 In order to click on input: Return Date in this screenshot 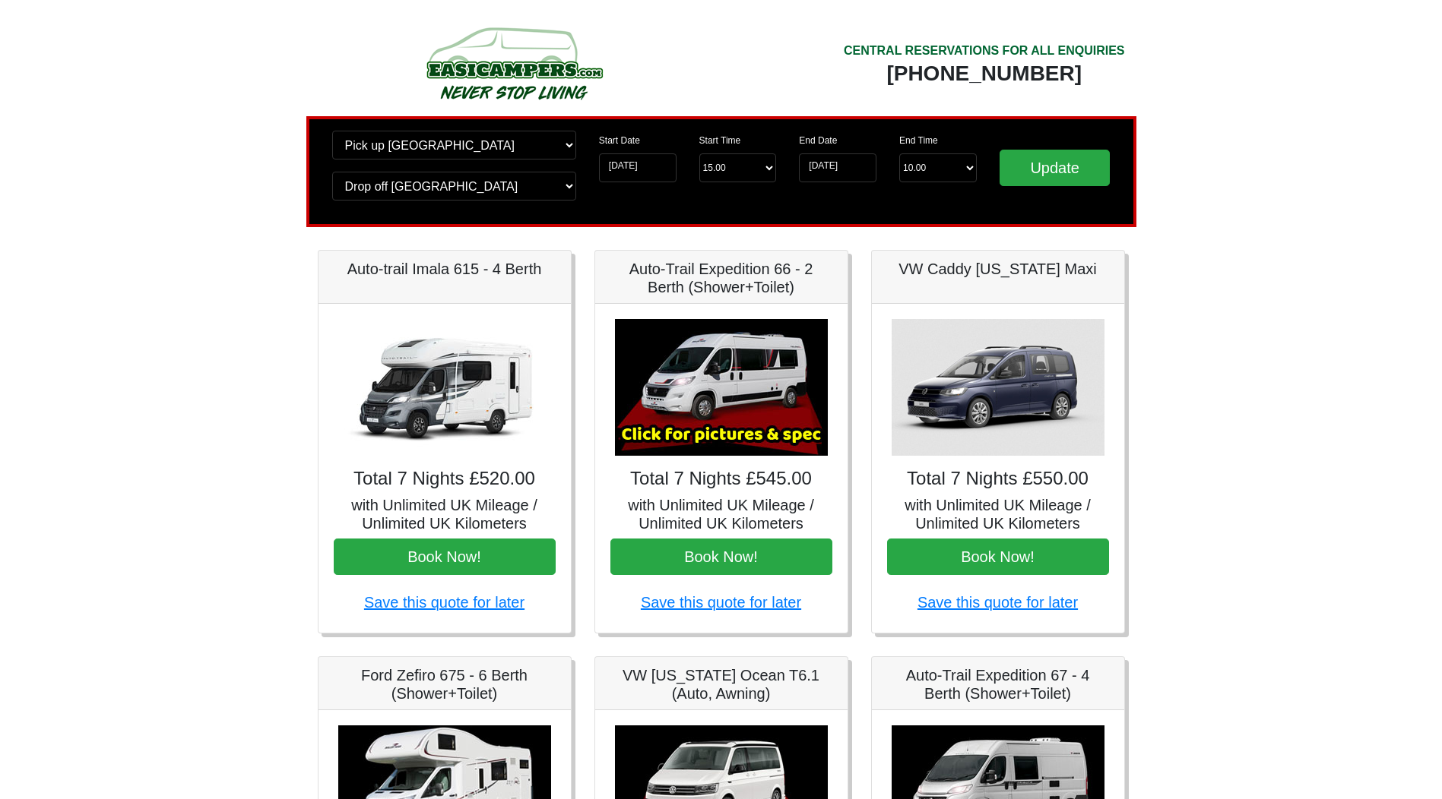, I will do `click(837, 168)`.